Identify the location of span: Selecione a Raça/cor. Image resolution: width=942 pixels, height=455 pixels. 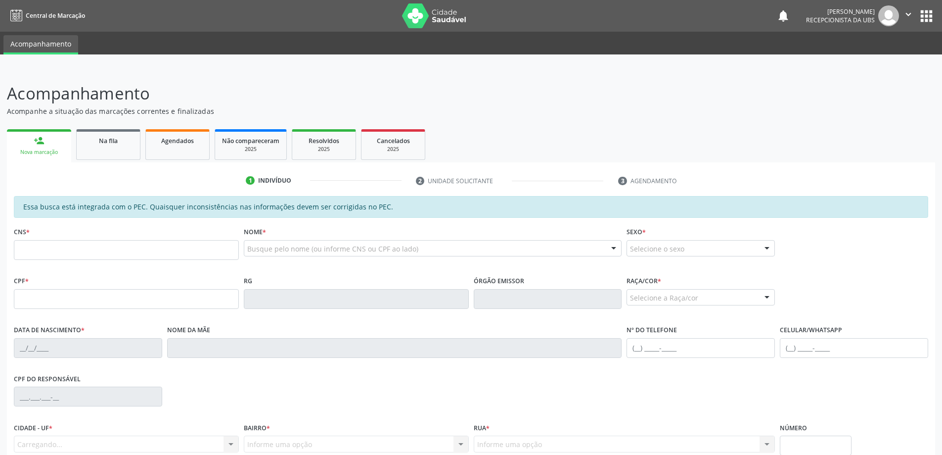
(664, 297).